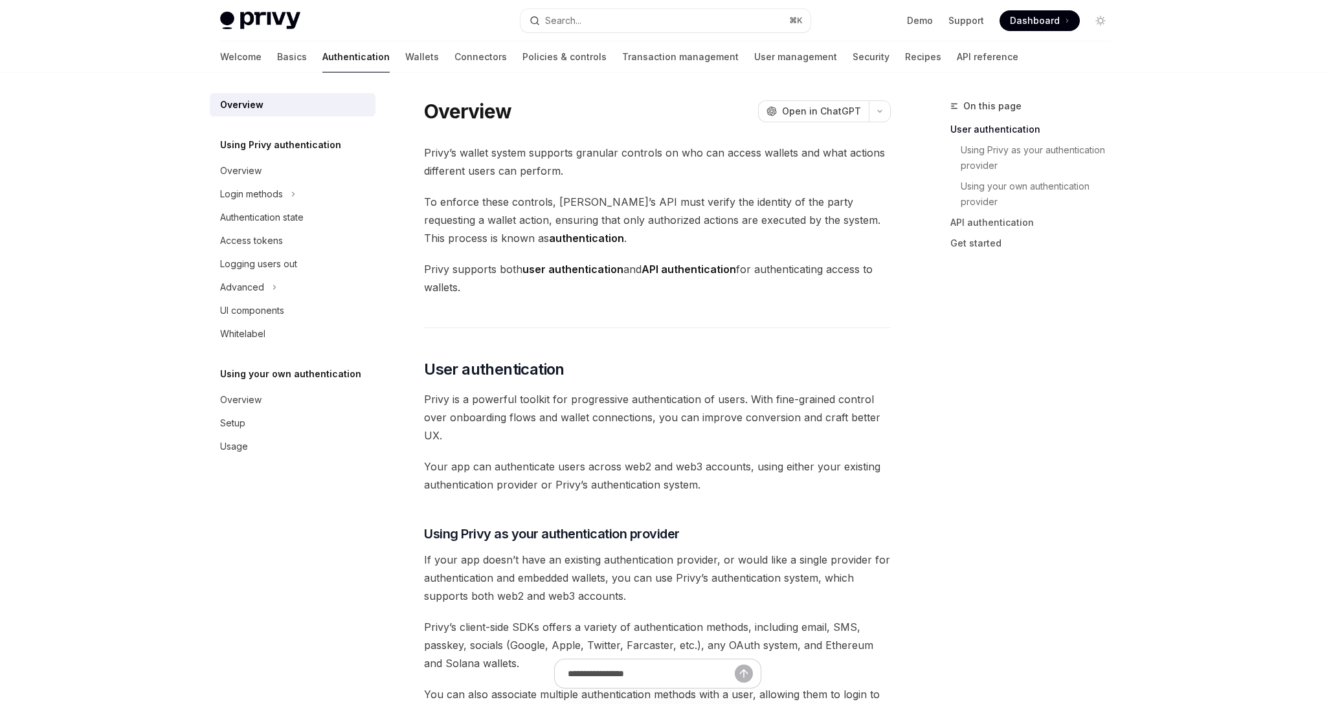  I want to click on span: Privy supports both and for authenticating access to wallets., so click(657, 278).